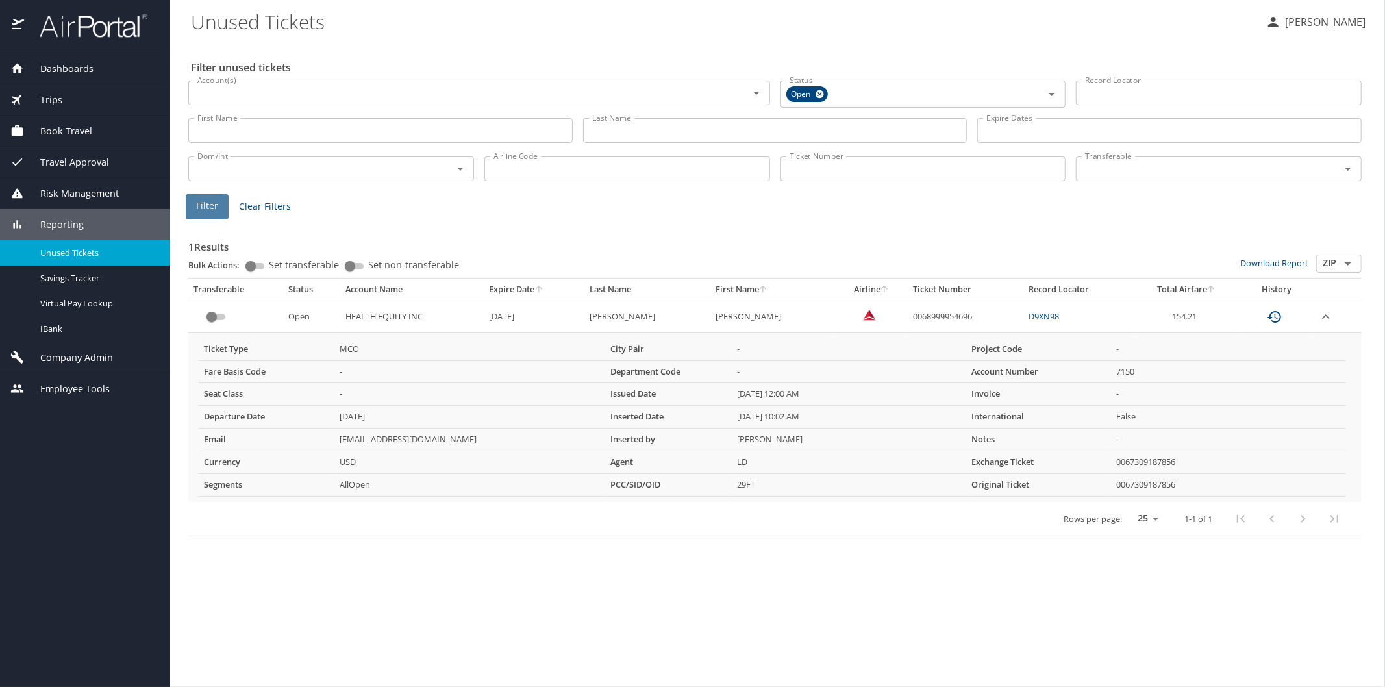 The image size is (1385, 687). I want to click on span: Set transferable, so click(304, 265).